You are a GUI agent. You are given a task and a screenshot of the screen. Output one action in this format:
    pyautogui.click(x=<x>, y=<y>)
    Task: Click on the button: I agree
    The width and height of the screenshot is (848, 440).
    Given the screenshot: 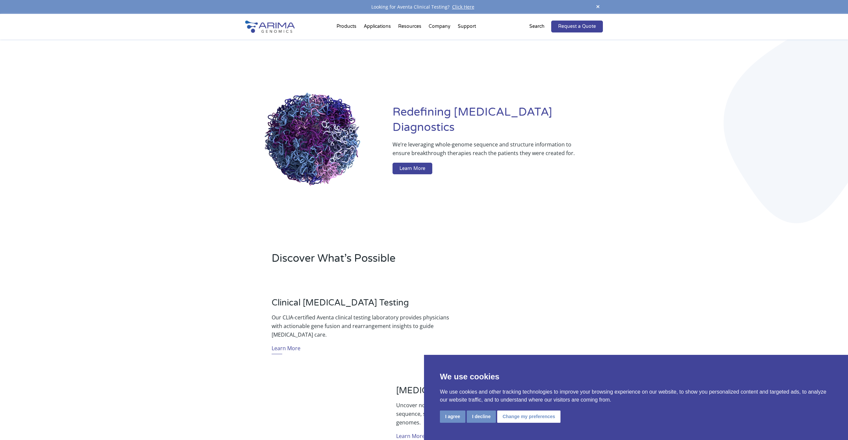 What is the action you would take?
    pyautogui.click(x=453, y=417)
    